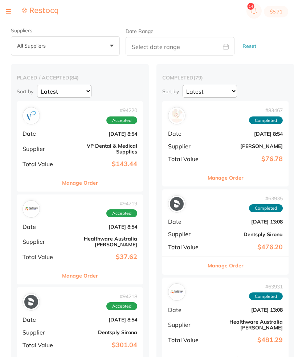 This screenshot has height=357, width=294. Describe the element at coordinates (33, 46) in the screenshot. I see `p: All suppliers` at that location.